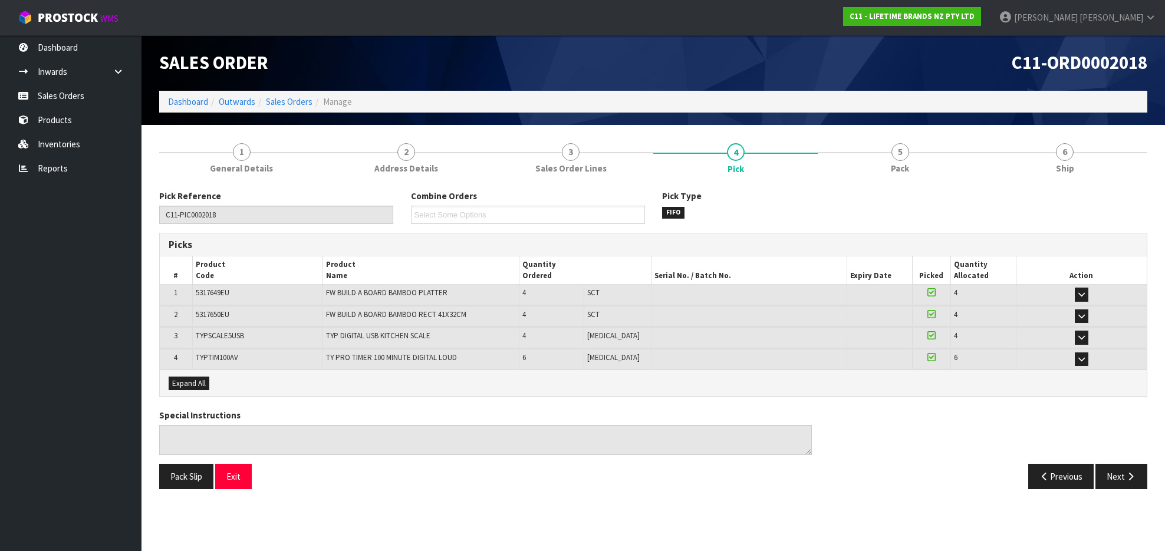 This screenshot has width=1165, height=551. What do you see at coordinates (186, 476) in the screenshot?
I see `button: Pack Slip` at bounding box center [186, 476].